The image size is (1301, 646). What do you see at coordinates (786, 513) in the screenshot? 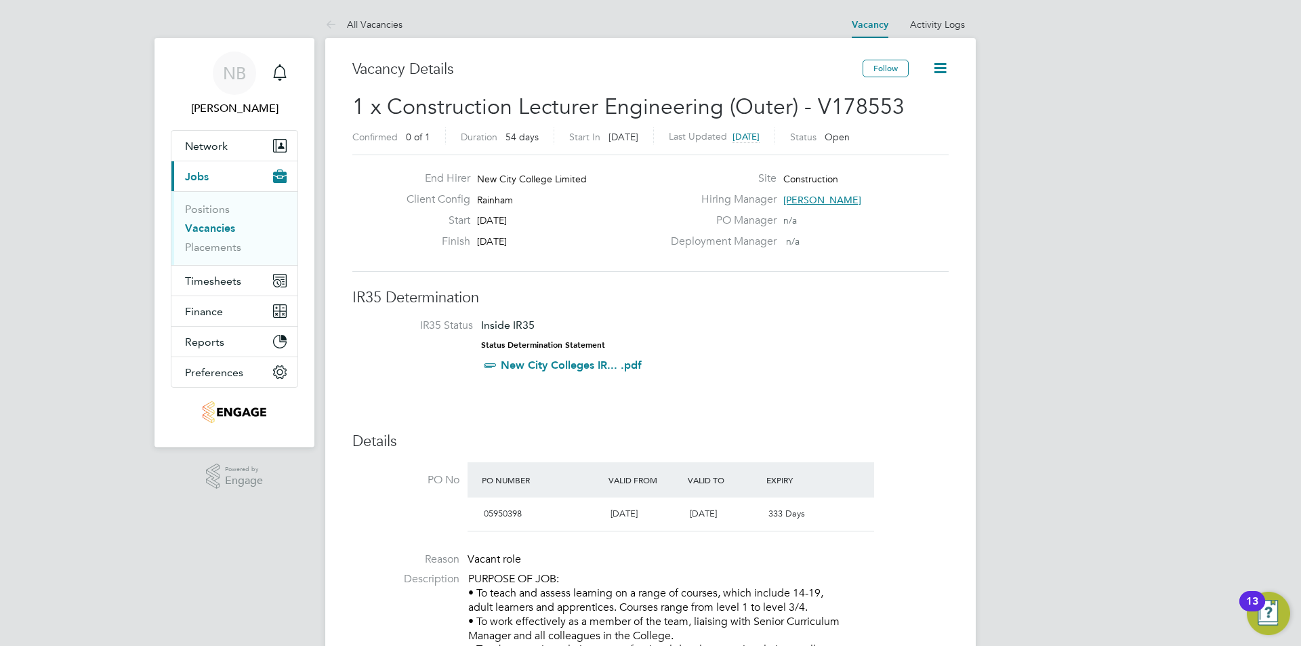
I see `span: 333 Days` at bounding box center [786, 513].